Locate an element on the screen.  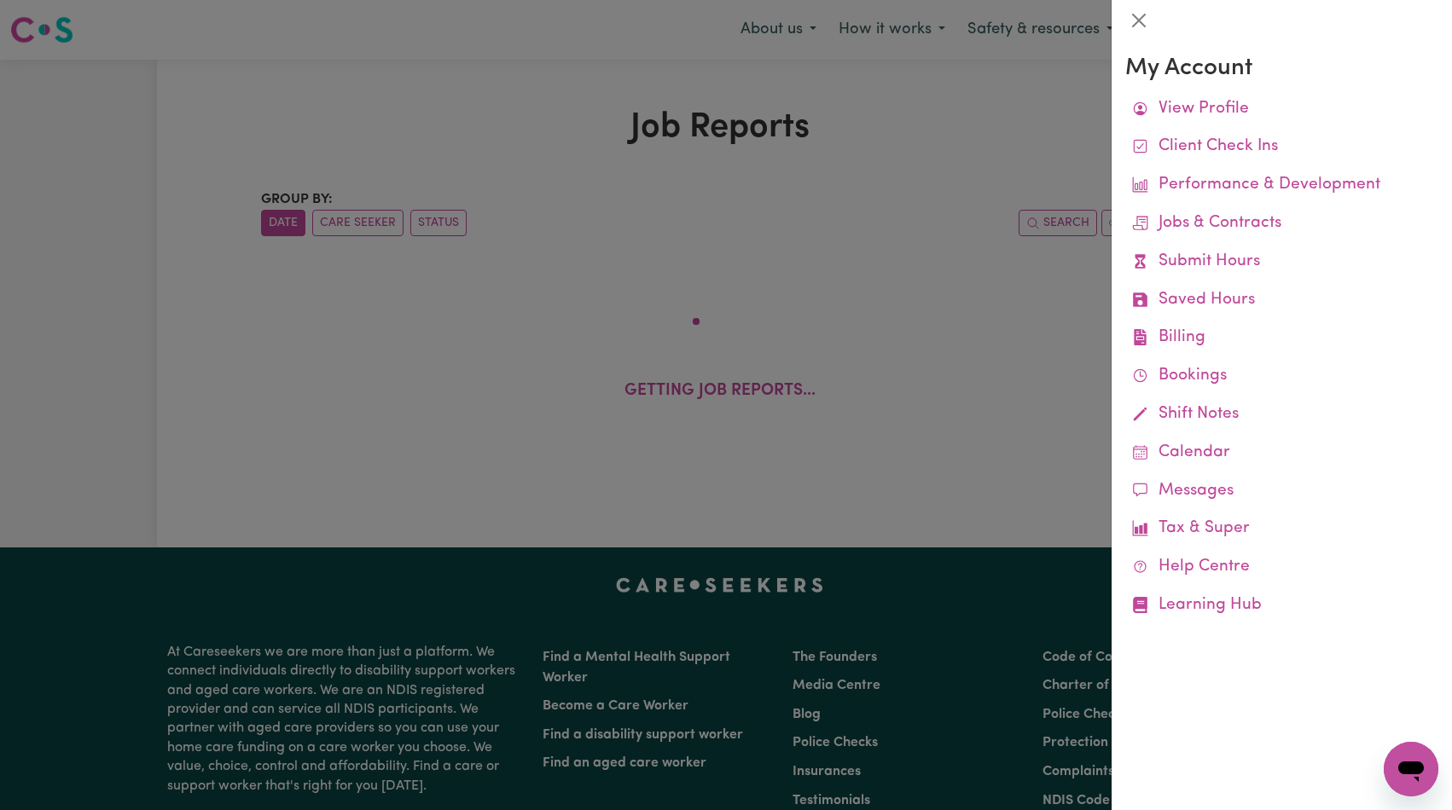
a: Performance & Development is located at coordinates (1281, 185).